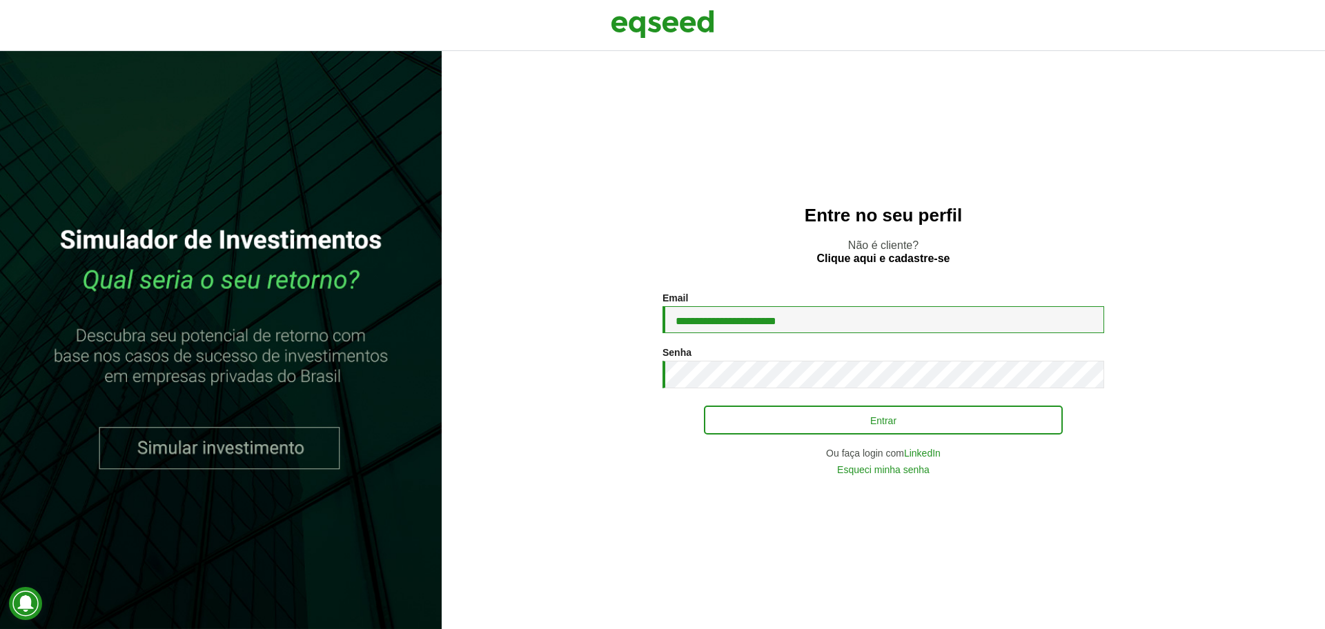 Image resolution: width=1325 pixels, height=629 pixels. What do you see at coordinates (883, 259) in the screenshot?
I see `a: Clique aqui e cadastre-se` at bounding box center [883, 259].